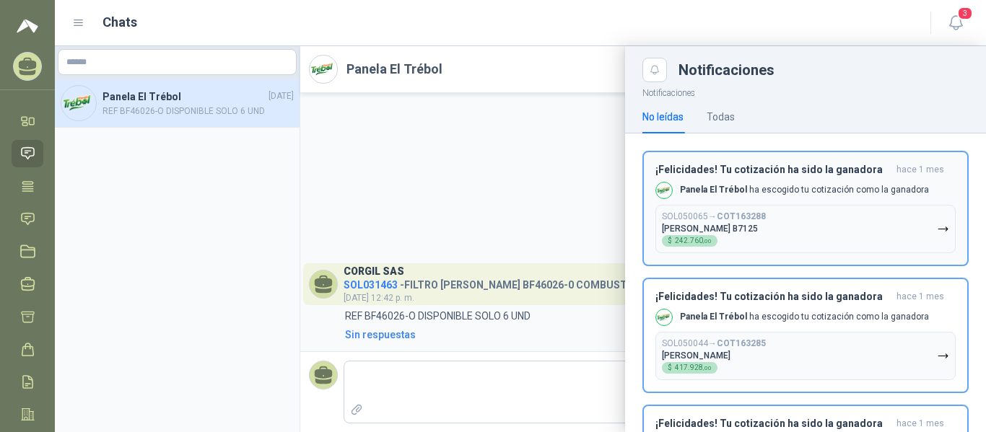 Image resolution: width=986 pixels, height=432 pixels. What do you see at coordinates (741, 344) in the screenshot?
I see `b: COT163285` at bounding box center [741, 344].